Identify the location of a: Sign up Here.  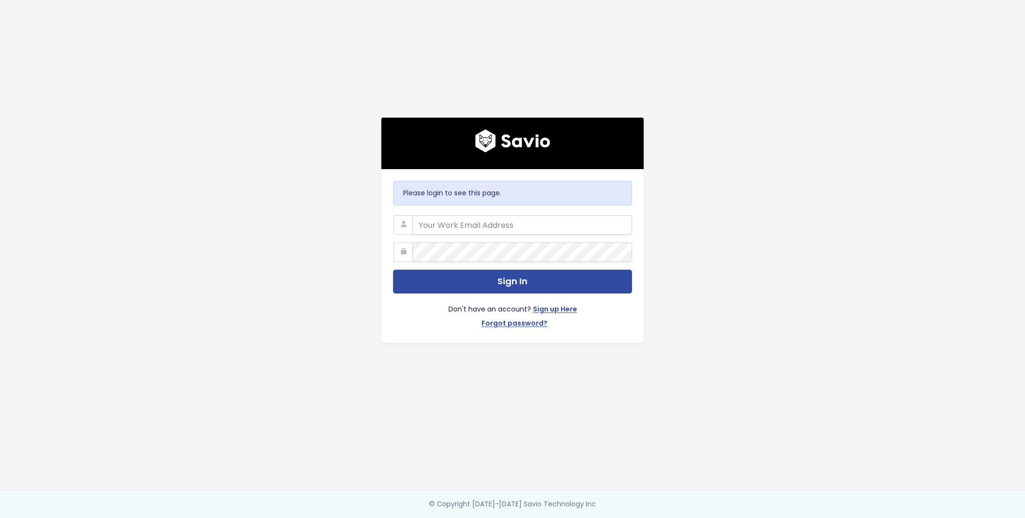
(555, 310).